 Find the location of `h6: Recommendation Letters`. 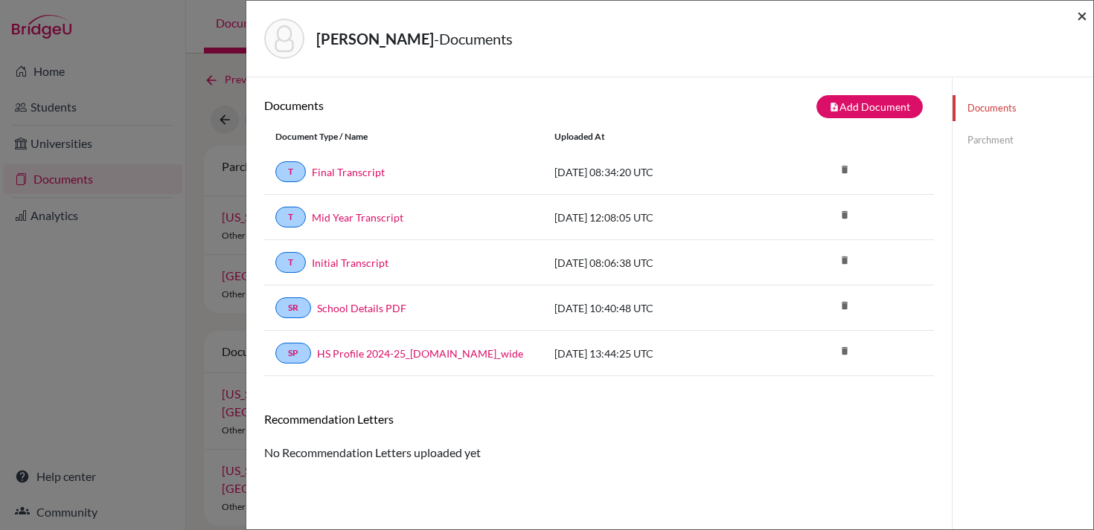

h6: Recommendation Letters is located at coordinates (599, 419).